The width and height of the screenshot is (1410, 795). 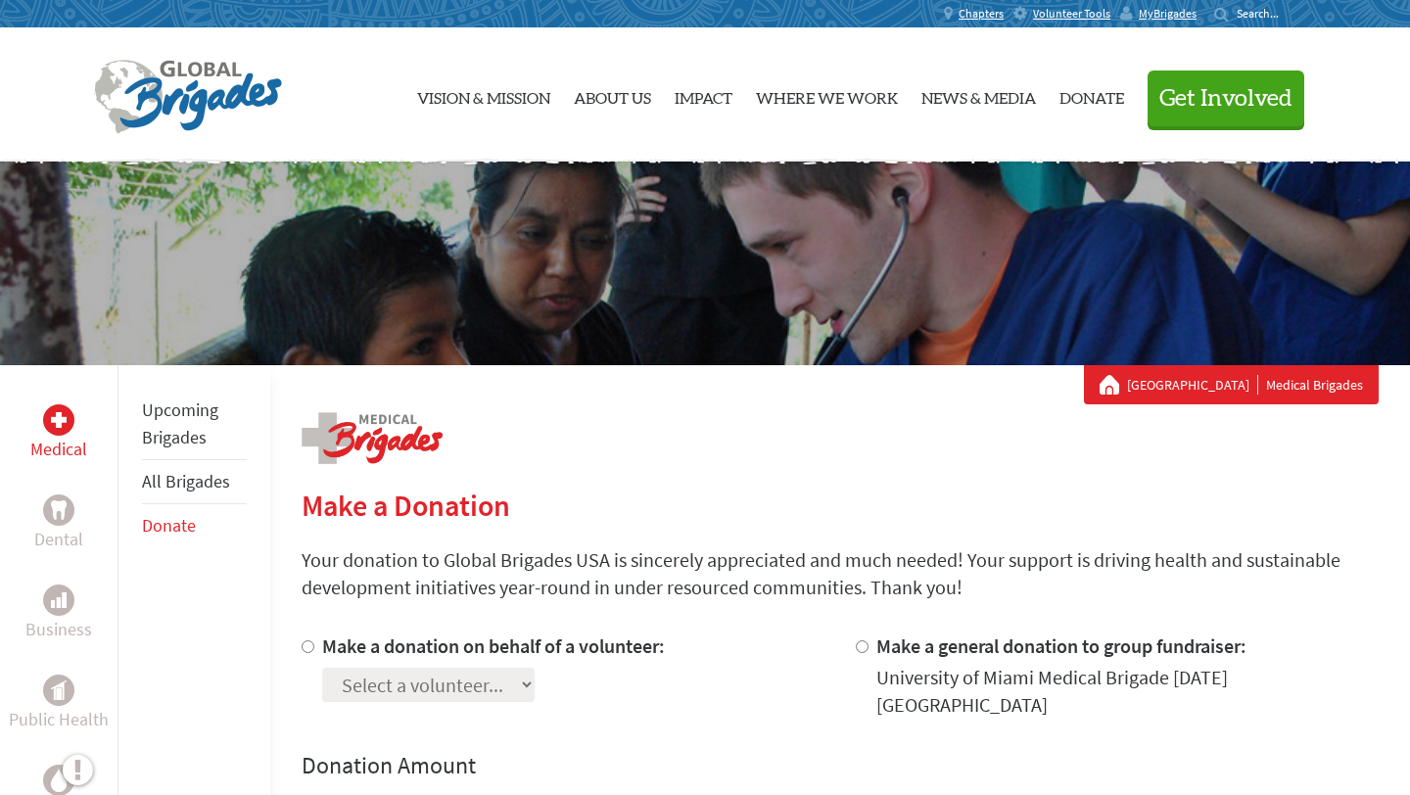 I want to click on img: Dental, so click(x=59, y=509).